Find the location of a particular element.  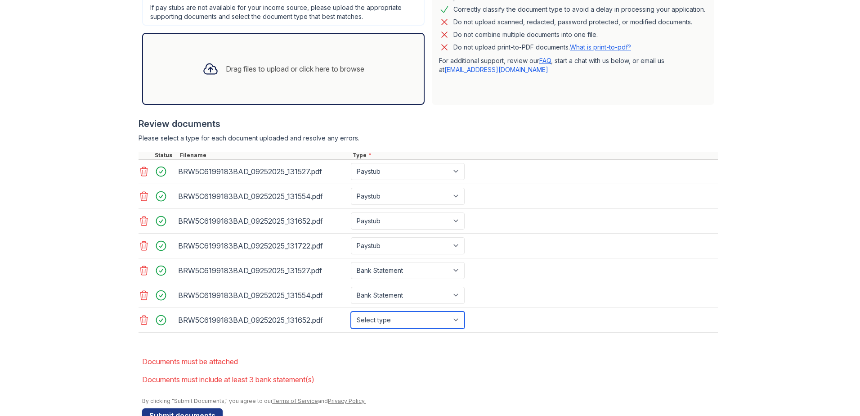

li: Documents must be attached is located at coordinates (430, 361).